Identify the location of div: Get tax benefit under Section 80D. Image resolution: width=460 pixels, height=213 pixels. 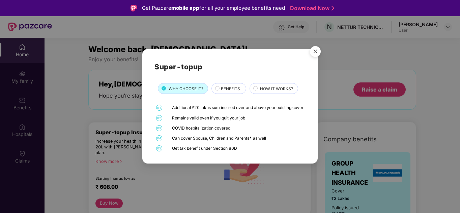
(238, 149).